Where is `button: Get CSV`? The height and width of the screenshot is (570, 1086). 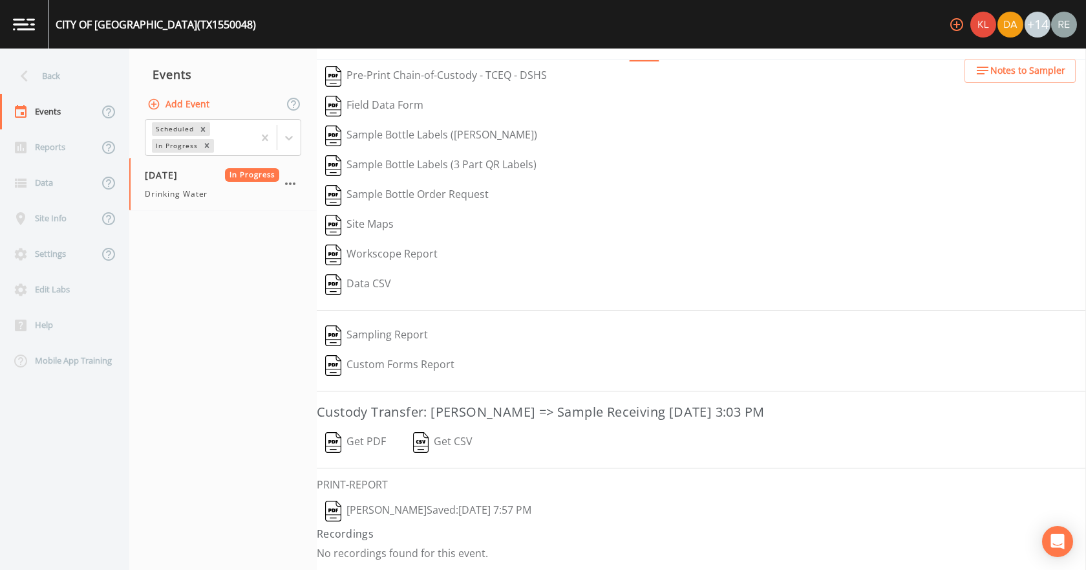
button: Get CSV is located at coordinates (443, 442).